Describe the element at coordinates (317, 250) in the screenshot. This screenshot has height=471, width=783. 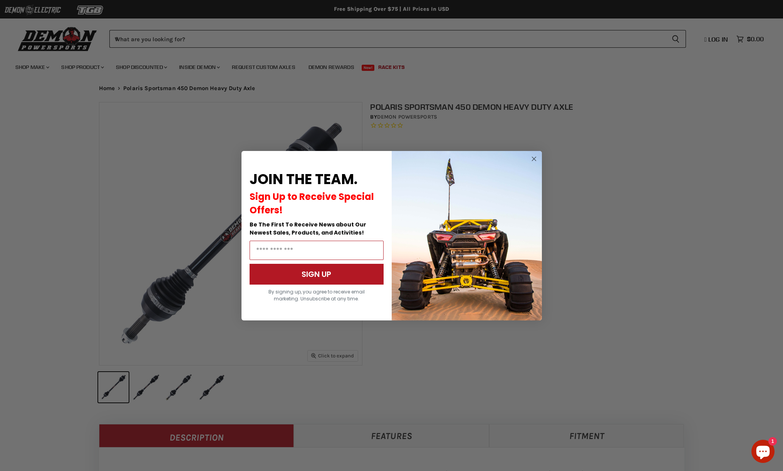
I see `input: Email Address` at that location.